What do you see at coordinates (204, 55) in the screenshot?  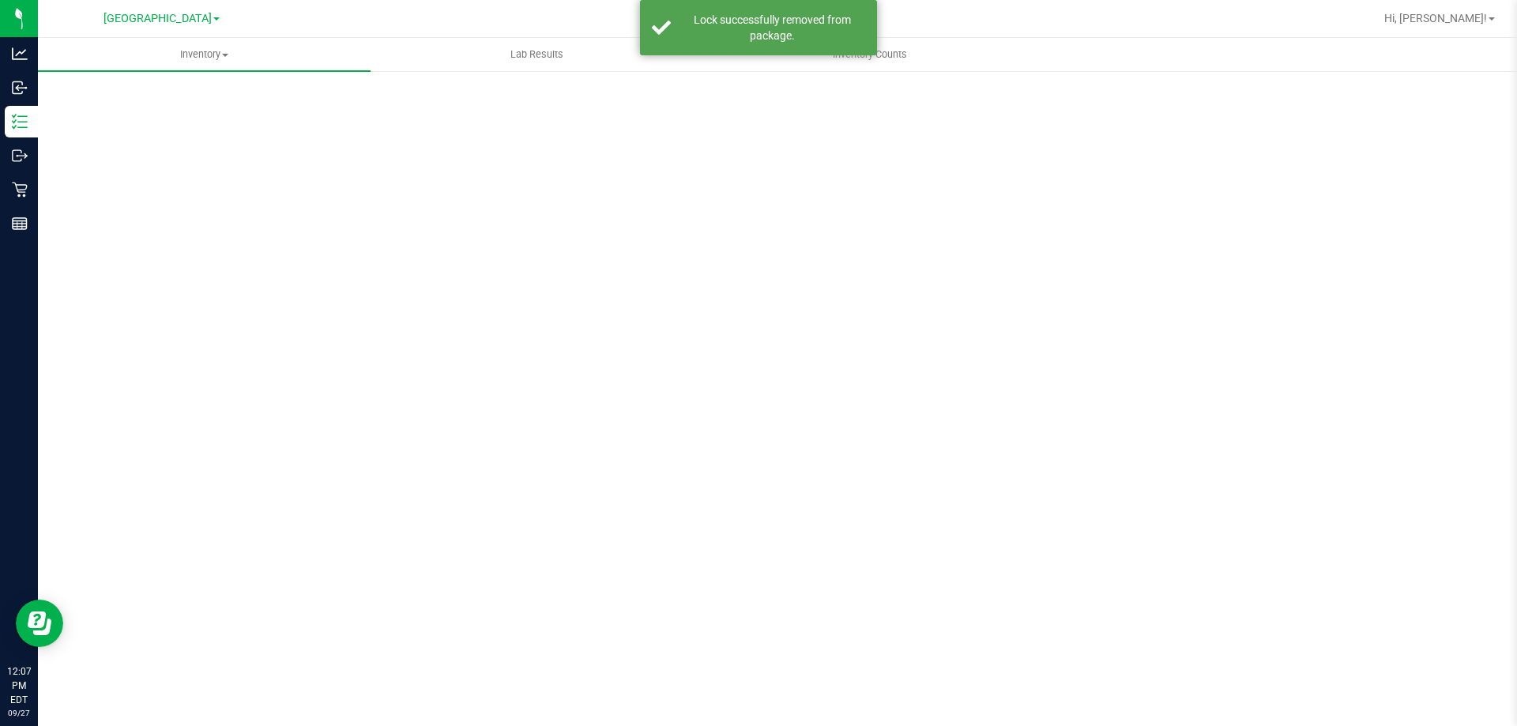 I see `span: Inventory` at bounding box center [204, 55].